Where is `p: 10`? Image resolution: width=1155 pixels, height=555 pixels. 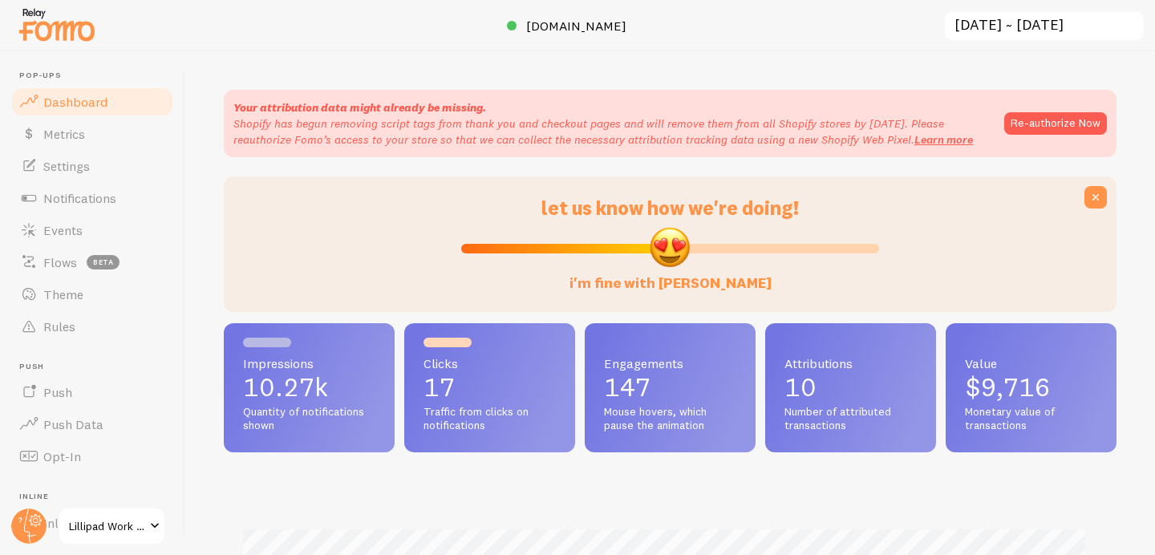 p: 10 is located at coordinates (850, 387).